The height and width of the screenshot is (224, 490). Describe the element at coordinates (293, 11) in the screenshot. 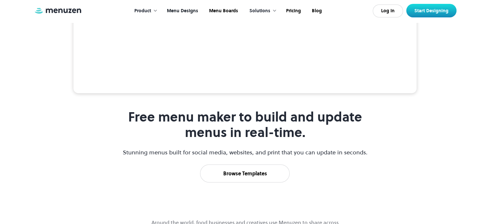

I see `a: Pricing` at that location.